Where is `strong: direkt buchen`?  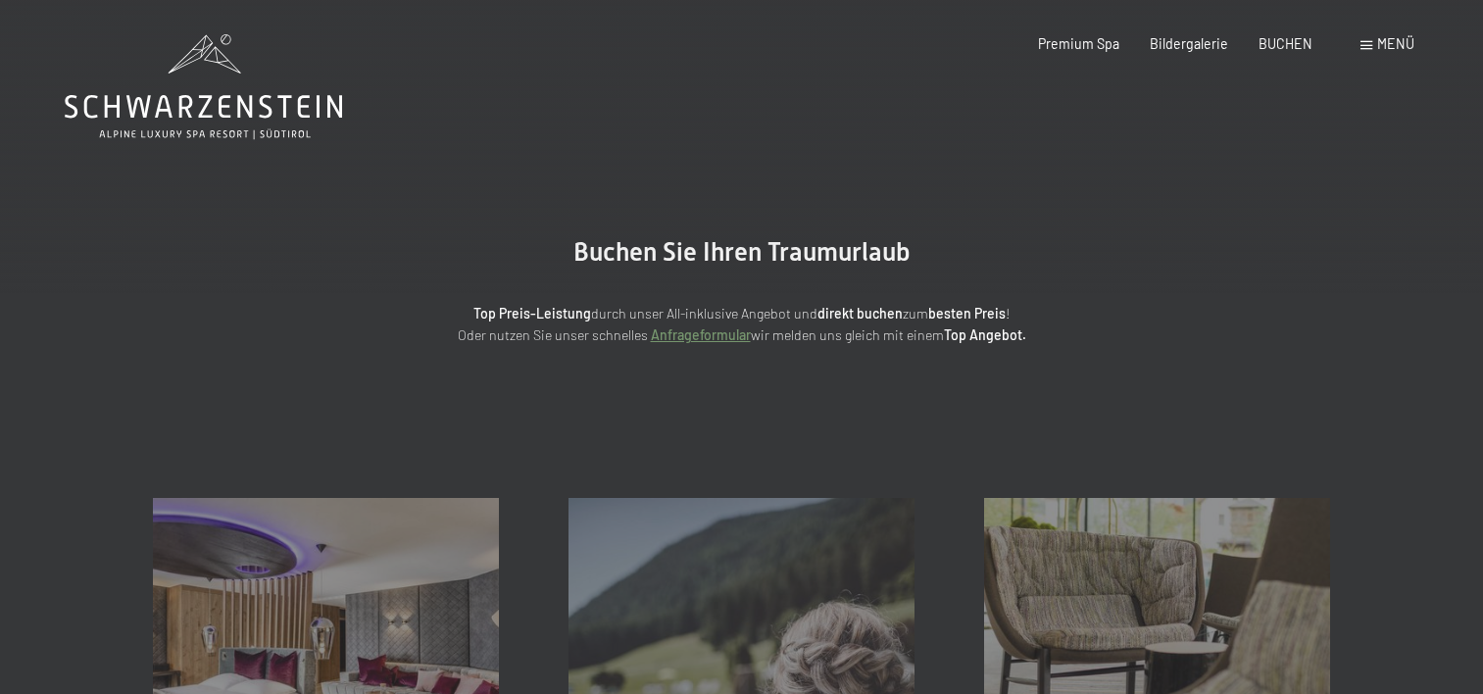
strong: direkt buchen is located at coordinates (860, 313).